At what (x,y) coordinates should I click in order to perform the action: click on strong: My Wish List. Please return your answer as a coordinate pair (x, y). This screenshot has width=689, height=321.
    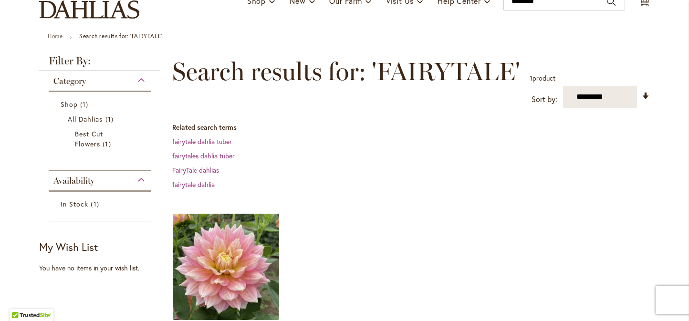
    Looking at the image, I should click on (68, 247).